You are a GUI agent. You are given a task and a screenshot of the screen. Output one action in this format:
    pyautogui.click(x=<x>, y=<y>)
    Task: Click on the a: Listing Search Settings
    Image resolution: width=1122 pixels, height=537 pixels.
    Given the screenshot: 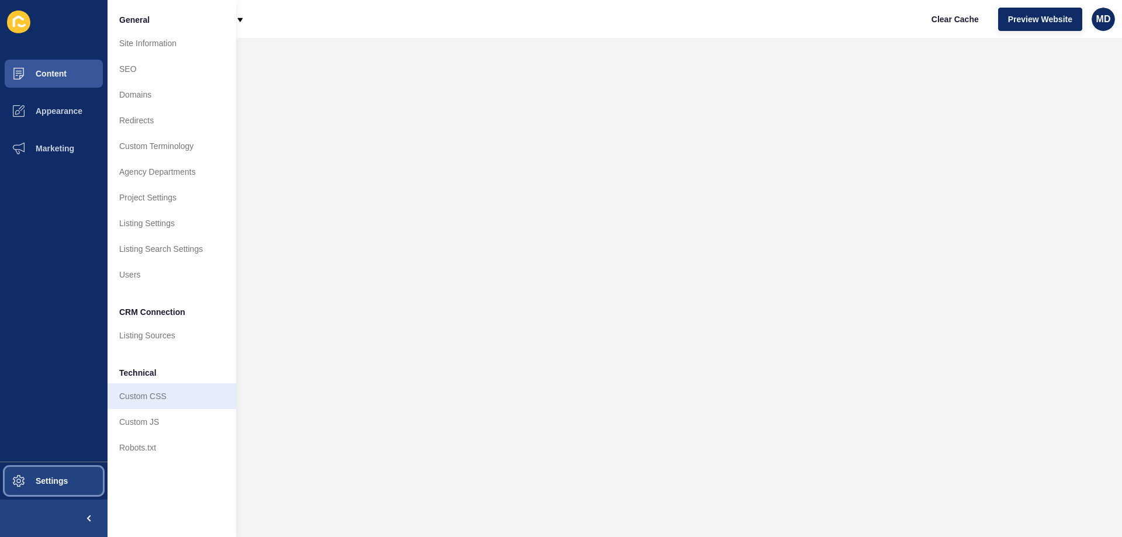 What is the action you would take?
    pyautogui.click(x=172, y=249)
    